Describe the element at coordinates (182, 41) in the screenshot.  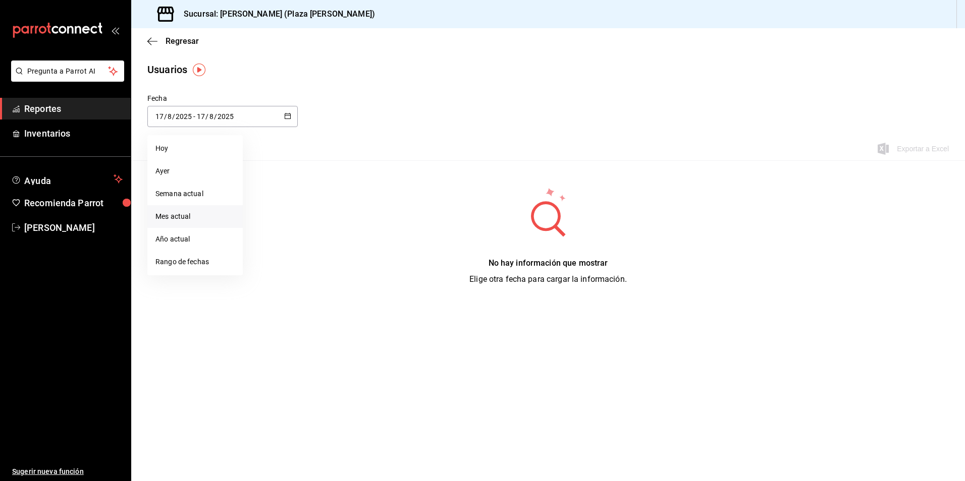
I see `span: Regresar` at that location.